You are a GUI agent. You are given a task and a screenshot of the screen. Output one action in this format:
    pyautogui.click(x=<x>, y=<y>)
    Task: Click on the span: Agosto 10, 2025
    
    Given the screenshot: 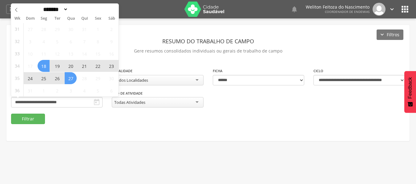 What is the action you would take?
    pyautogui.click(x=30, y=54)
    